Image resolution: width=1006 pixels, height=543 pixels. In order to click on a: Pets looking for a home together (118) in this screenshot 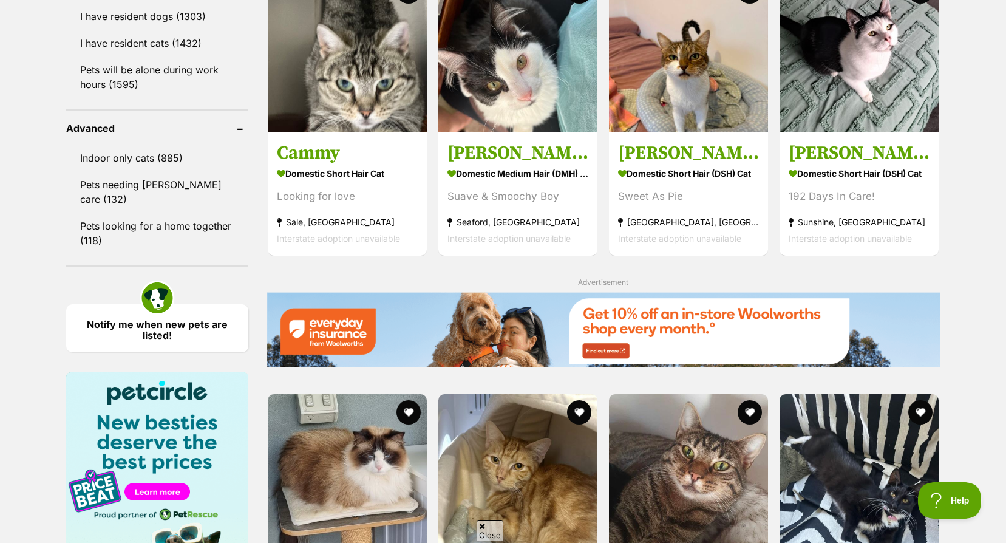, I will do `click(157, 233)`.